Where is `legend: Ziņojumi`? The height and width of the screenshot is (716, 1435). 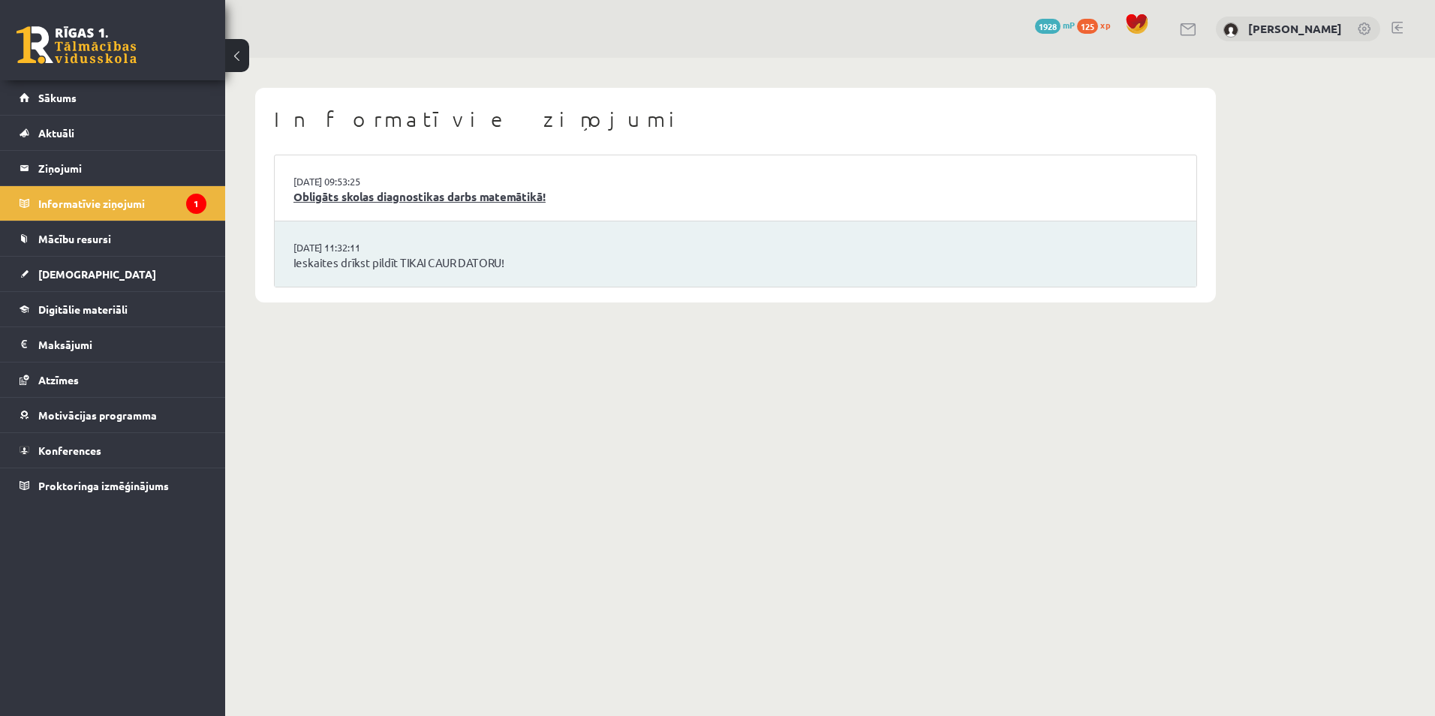
legend: Ziņojumi is located at coordinates (122, 168).